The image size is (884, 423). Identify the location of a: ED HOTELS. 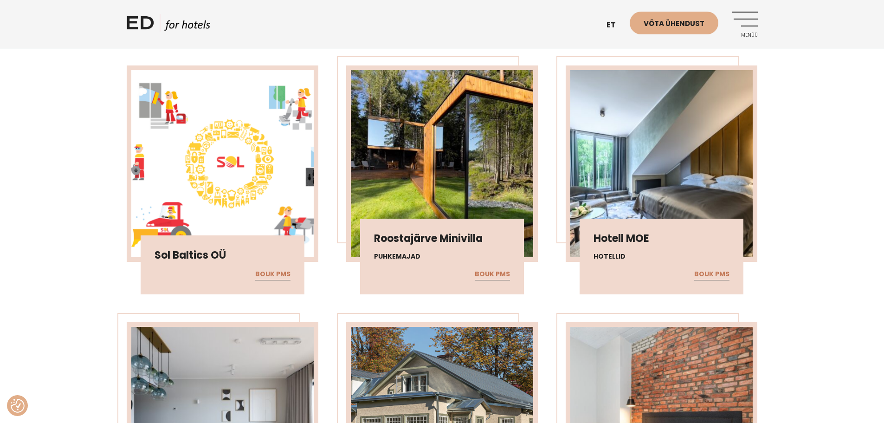
(168, 26).